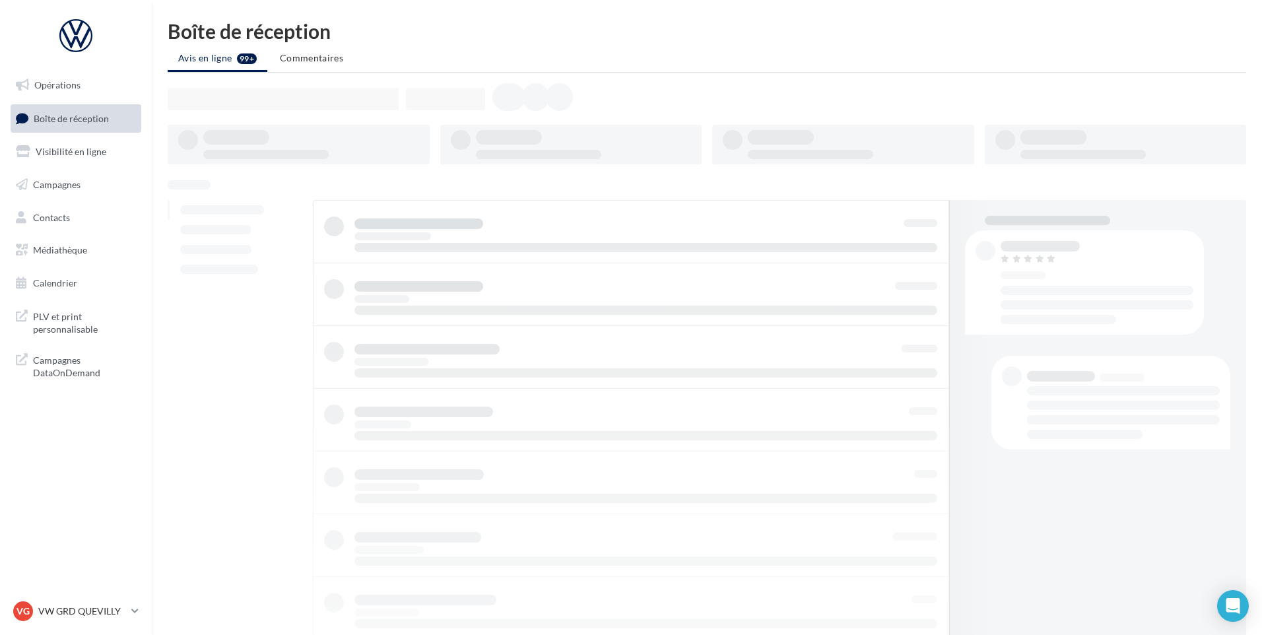 This screenshot has width=1262, height=635. I want to click on a: Médiathèque, so click(76, 250).